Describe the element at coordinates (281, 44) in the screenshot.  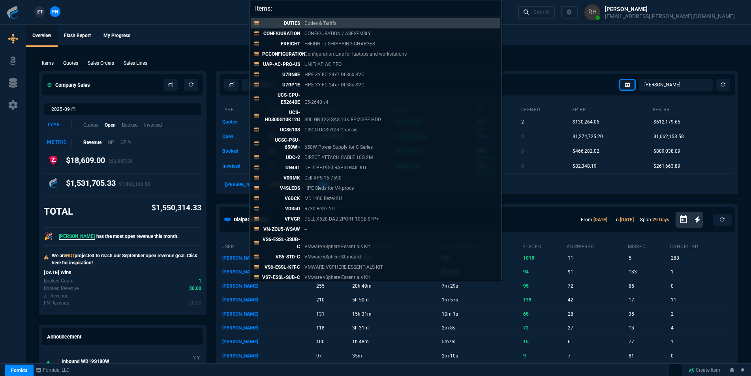
I see `p: FREIGHT` at that location.